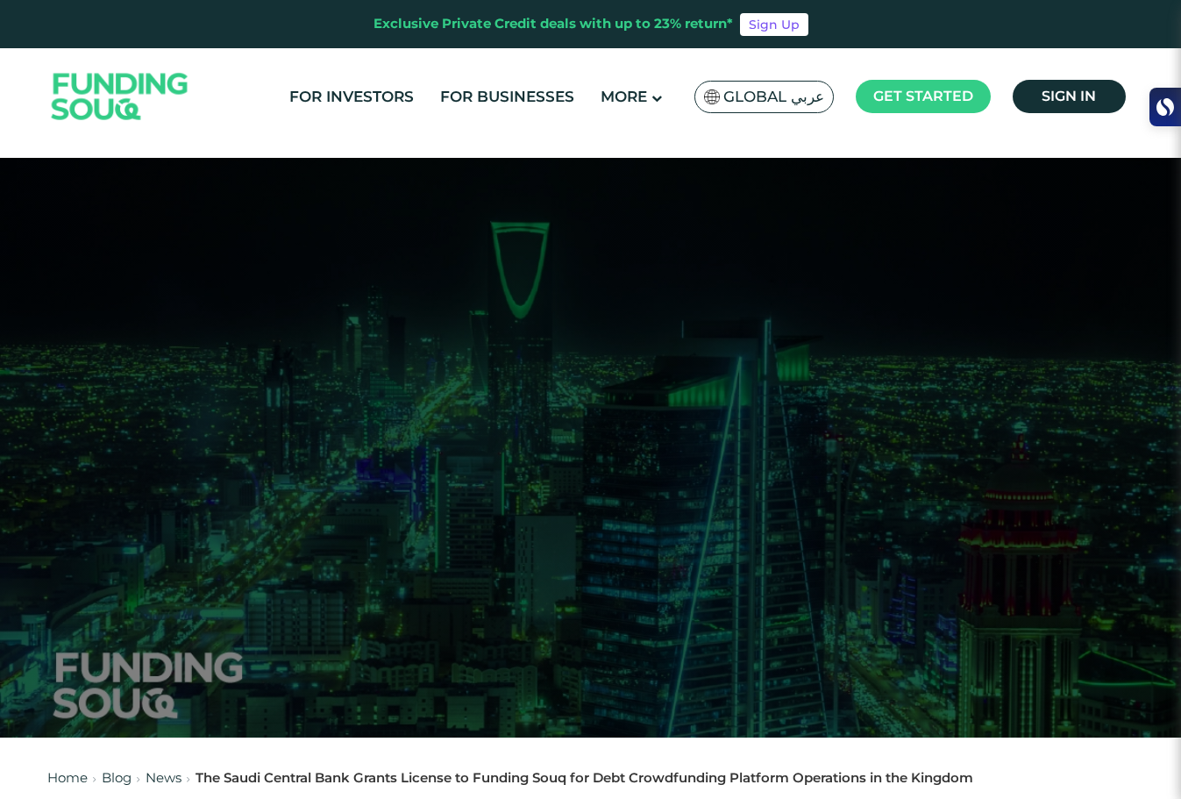 This screenshot has width=1181, height=799. Describe the element at coordinates (553, 24) in the screenshot. I see `div: Exclusive Private Credit deals with up to 23% return*` at that location.